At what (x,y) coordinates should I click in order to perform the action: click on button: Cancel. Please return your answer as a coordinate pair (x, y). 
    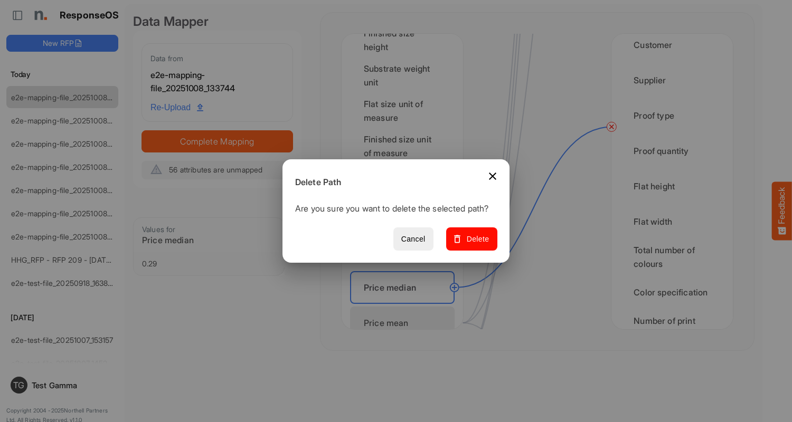
    Looking at the image, I should click on (413, 239).